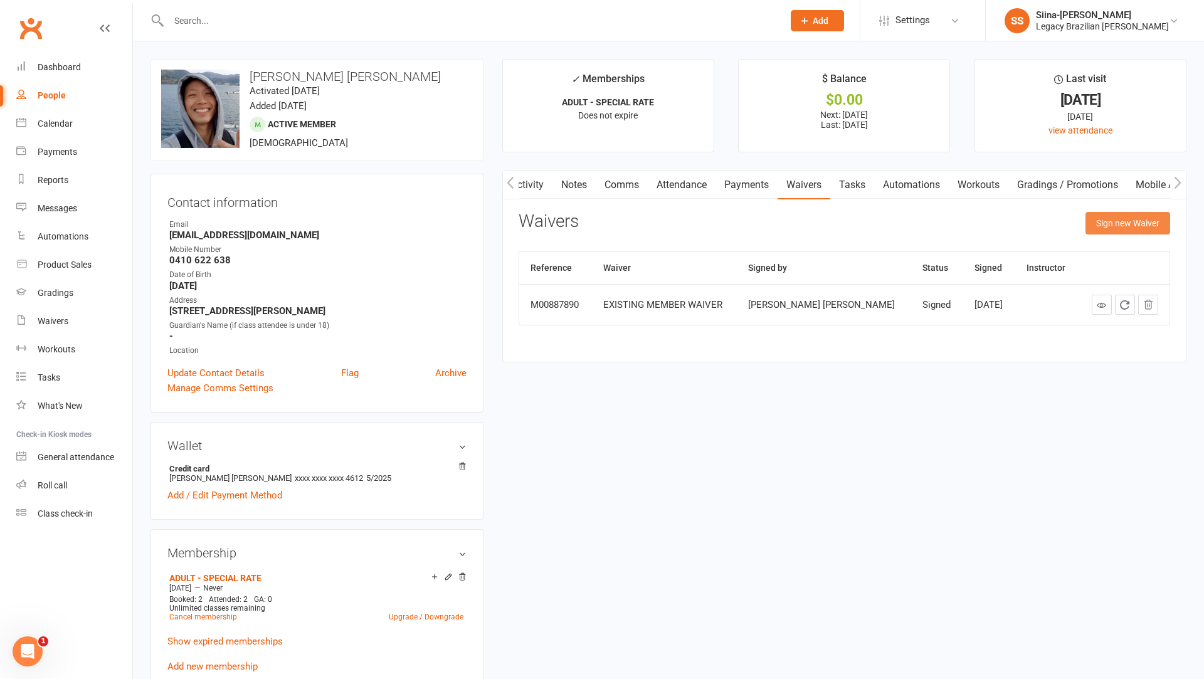 This screenshot has width=1204, height=679. I want to click on a: Clubworx, so click(31, 28).